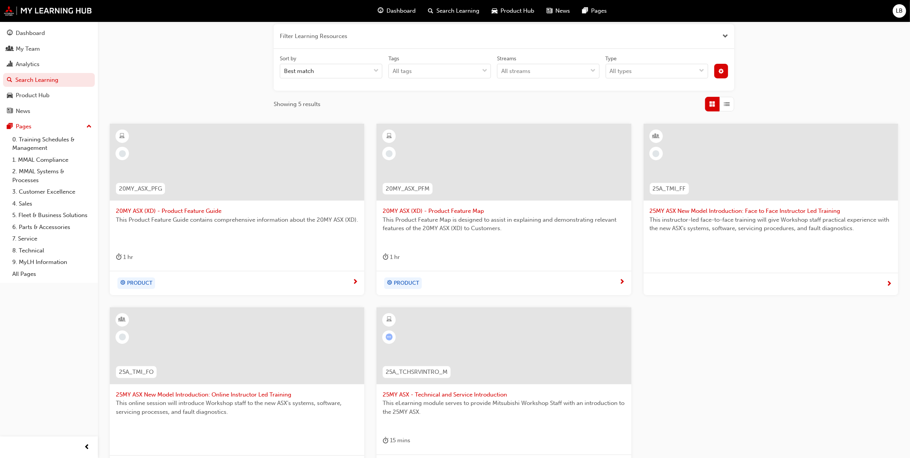  What do you see at coordinates (23, 126) in the screenshot?
I see `div: Pages` at bounding box center [23, 126].